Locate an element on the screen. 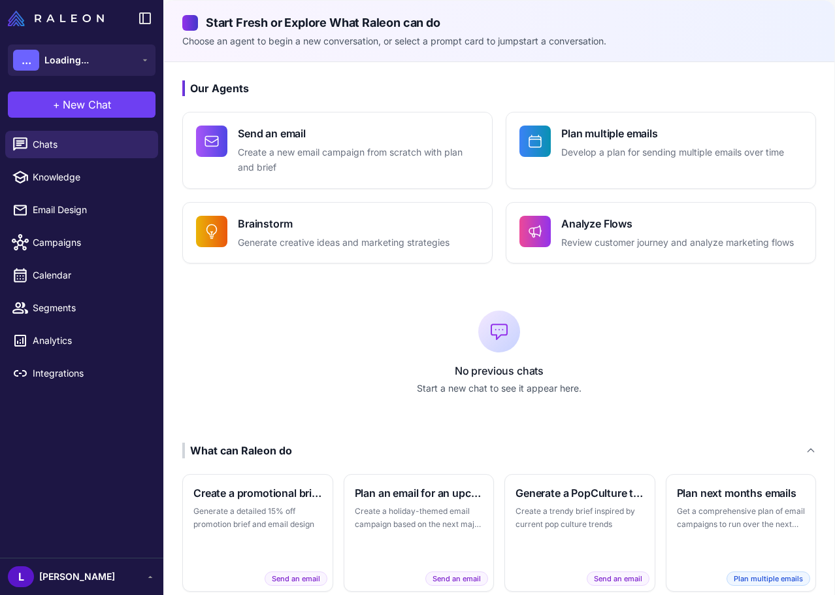 The height and width of the screenshot is (595, 835). a: Raleon Logo is located at coordinates (58, 18).